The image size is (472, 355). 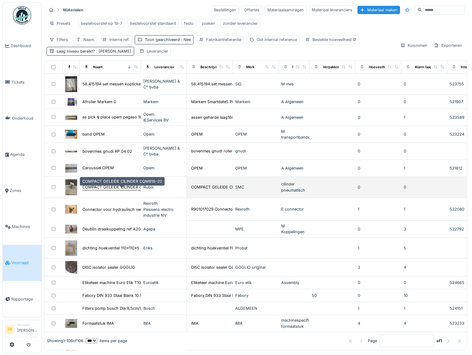 What do you see at coordinates (22, 154) in the screenshot?
I see `a: Agenda` at bounding box center [22, 154].